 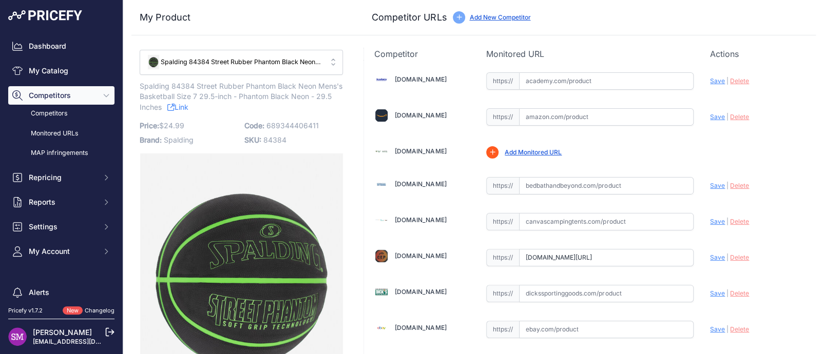 What do you see at coordinates (275, 140) in the screenshot?
I see `span: 84384` at bounding box center [275, 140].